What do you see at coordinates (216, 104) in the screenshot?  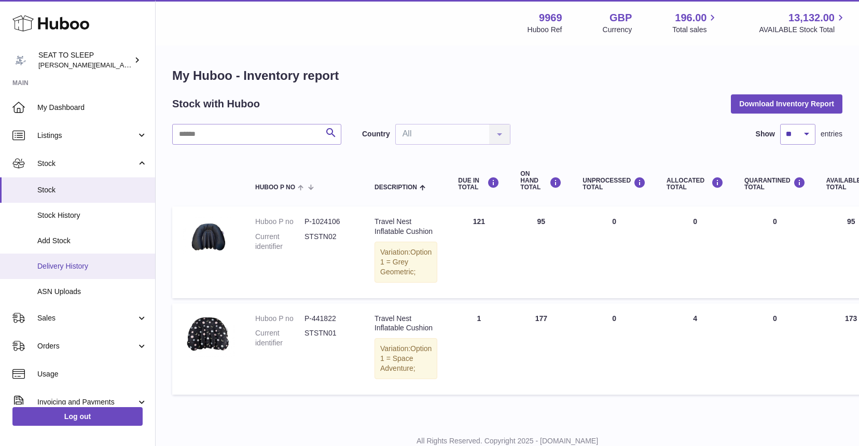 I see `h2: Stock with Huboo` at bounding box center [216, 104].